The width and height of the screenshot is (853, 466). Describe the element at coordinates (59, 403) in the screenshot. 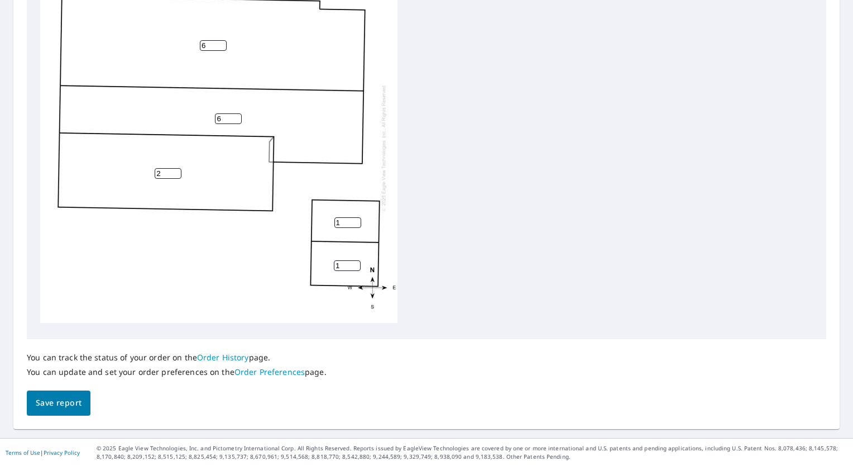

I see `span: Save report` at that location.